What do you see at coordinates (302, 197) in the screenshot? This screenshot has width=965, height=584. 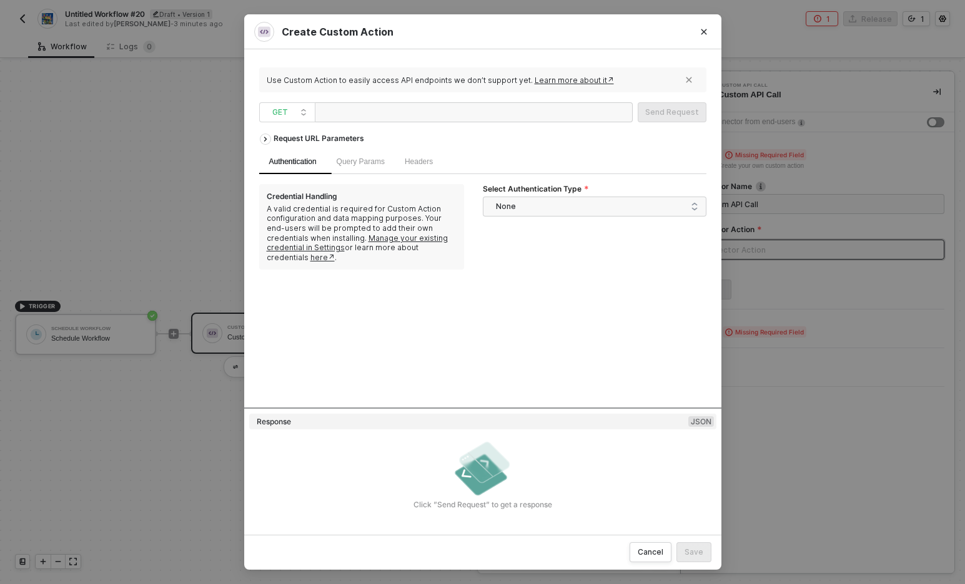 I see `div: Credential Handling` at bounding box center [302, 197].